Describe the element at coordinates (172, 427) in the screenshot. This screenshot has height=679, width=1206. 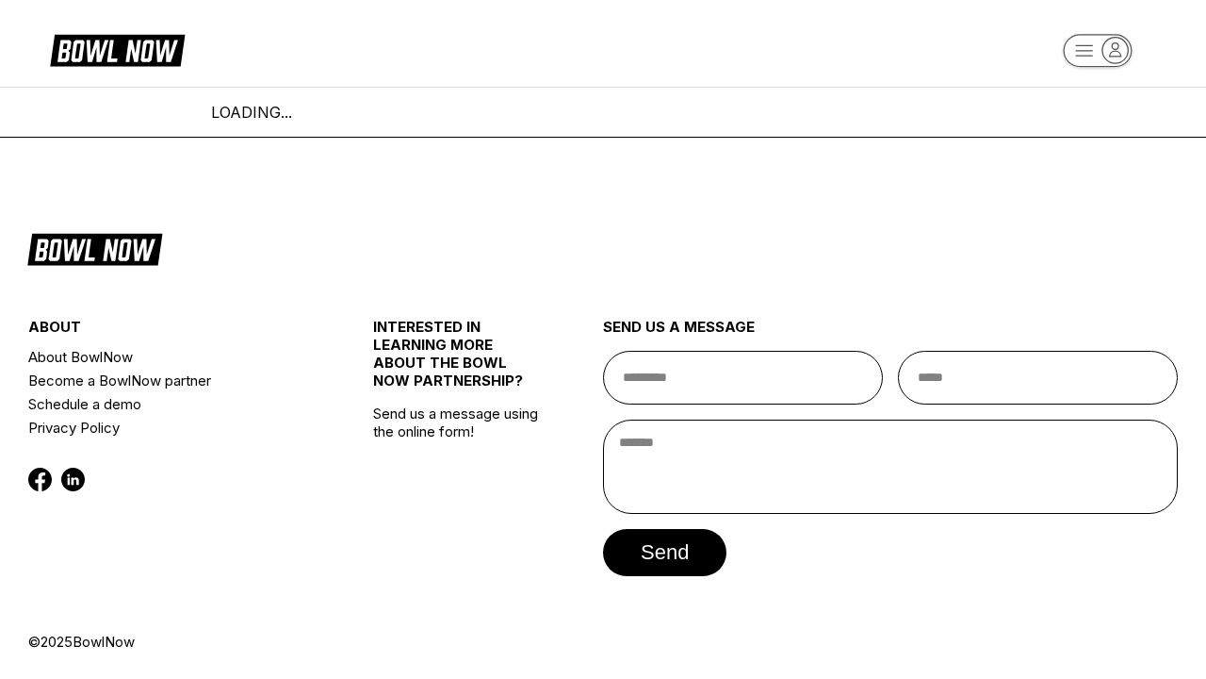
I see `a: Privacy Policy` at that location.